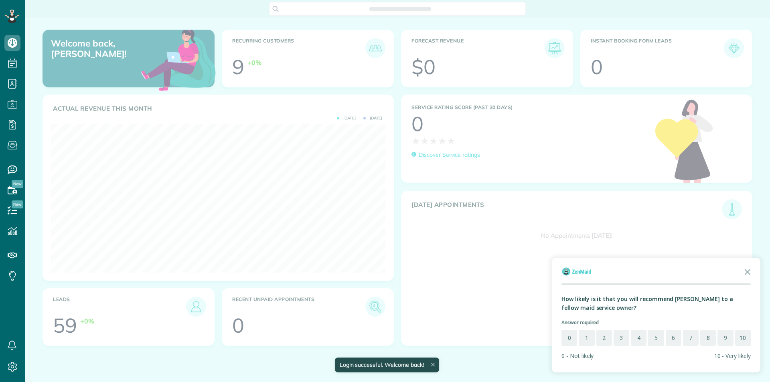 This screenshot has height=382, width=770. Describe the element at coordinates (691, 338) in the screenshot. I see `button: 7` at that location.